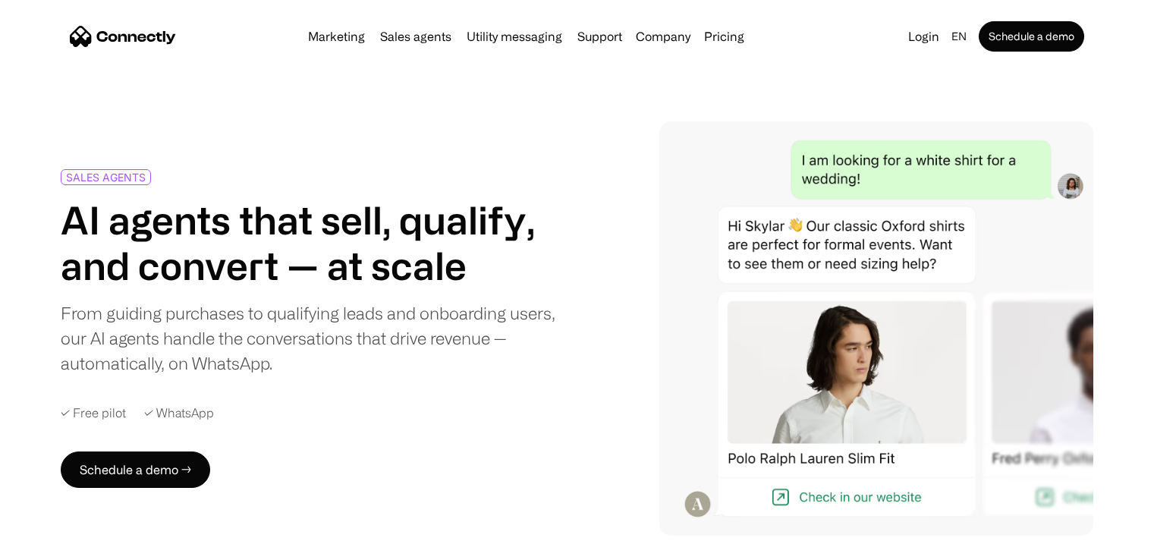  What do you see at coordinates (53, 543) in the screenshot?
I see `aside: Language selected: English` at bounding box center [53, 543].